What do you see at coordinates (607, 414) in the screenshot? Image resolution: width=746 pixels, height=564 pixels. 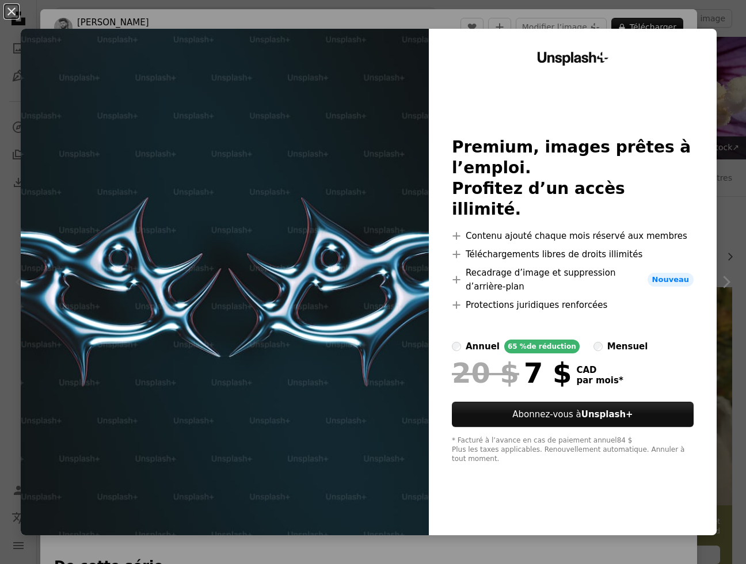 I see `strong: Unsplash+` at bounding box center [607, 414].